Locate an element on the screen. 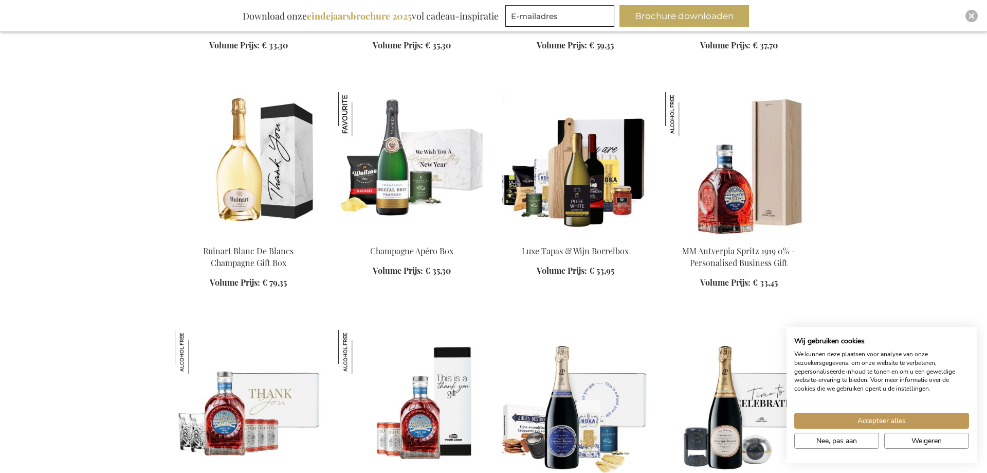 The image size is (987, 473). span: € 37,70 is located at coordinates (765, 45).